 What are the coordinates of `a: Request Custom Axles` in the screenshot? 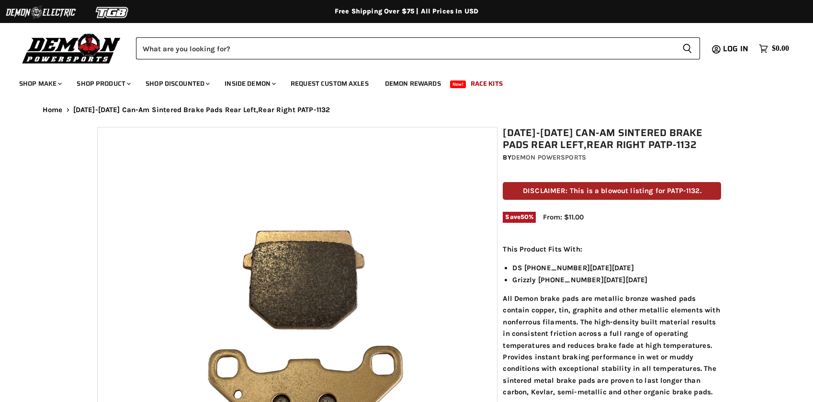 It's located at (329, 83).